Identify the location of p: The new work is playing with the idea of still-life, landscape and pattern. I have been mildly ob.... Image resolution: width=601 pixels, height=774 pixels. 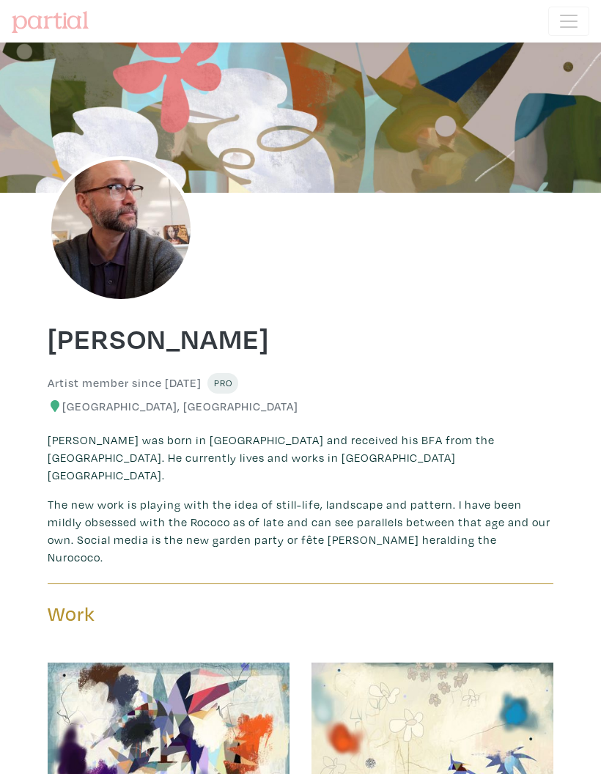
(301, 531).